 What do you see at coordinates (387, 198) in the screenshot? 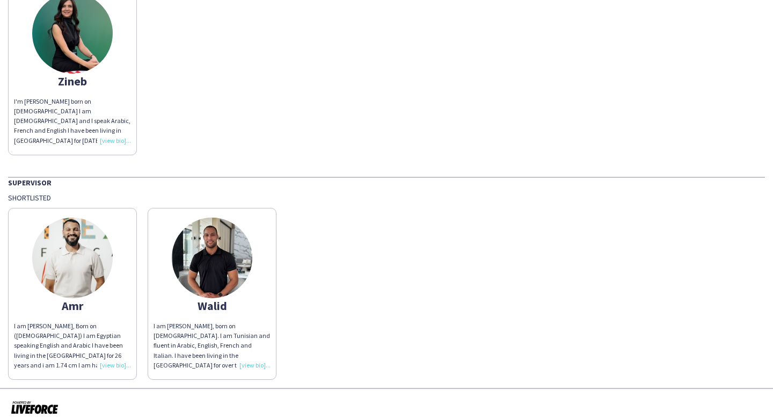
I see `div: Shortlisted` at bounding box center [387, 198].